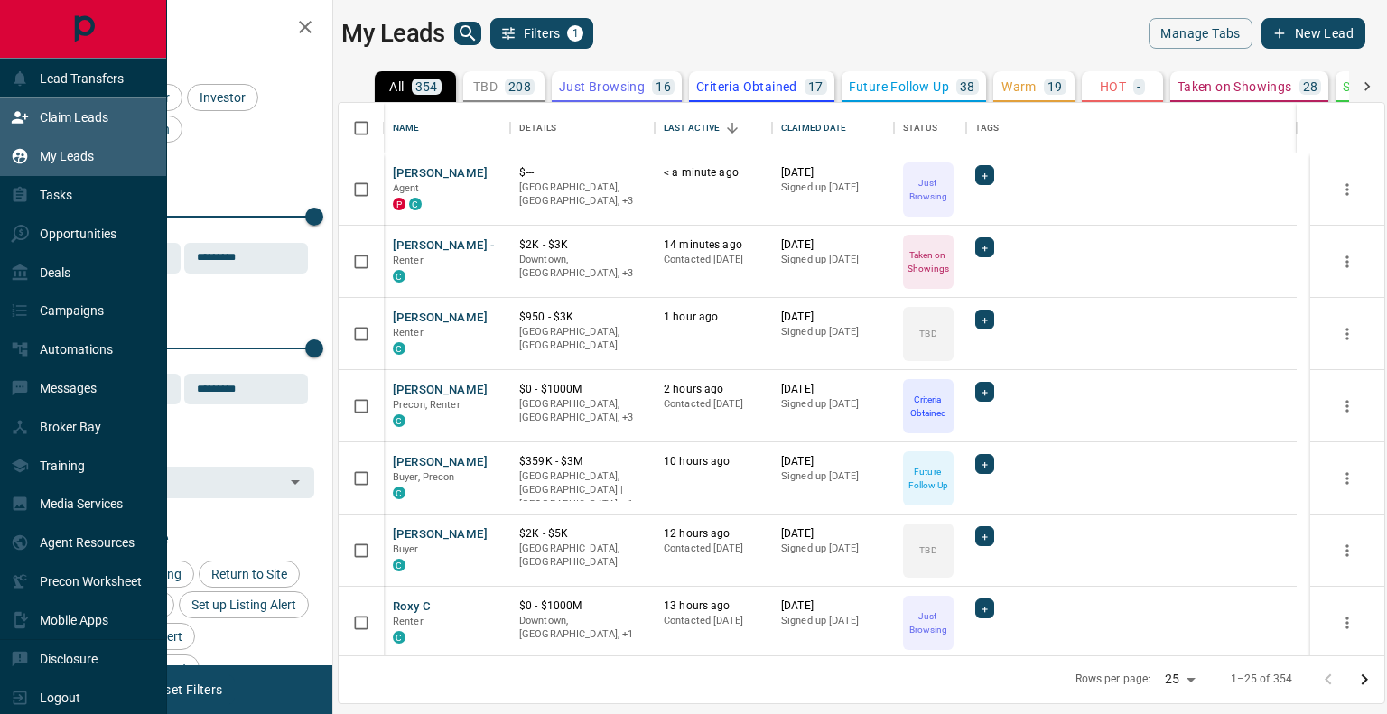 This screenshot has width=1387, height=714. Describe the element at coordinates (468, 33) in the screenshot. I see `button: search button` at that location.